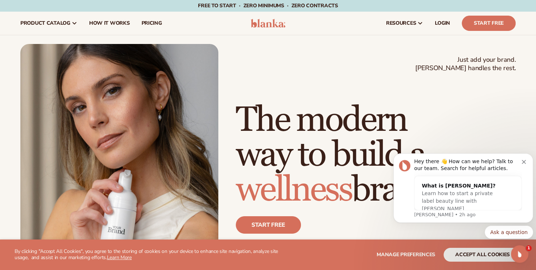 This screenshot has height=270, width=536. I want to click on span: resources, so click(401, 23).